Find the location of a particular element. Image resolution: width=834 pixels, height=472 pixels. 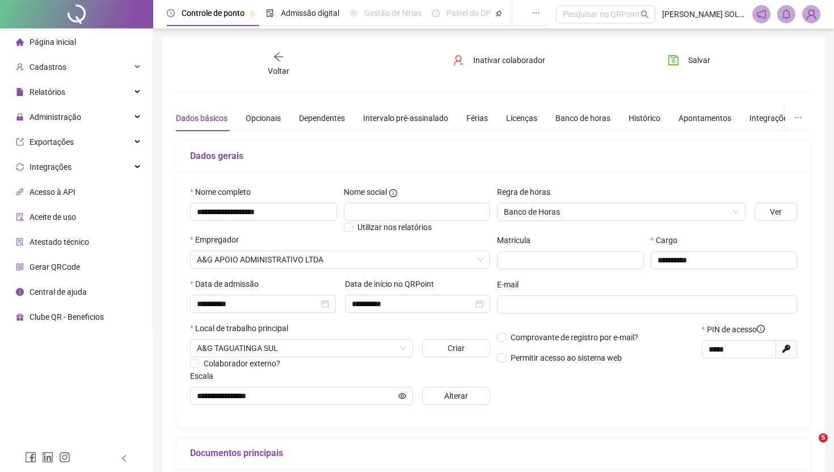

span: Alterar is located at coordinates (456, 396).